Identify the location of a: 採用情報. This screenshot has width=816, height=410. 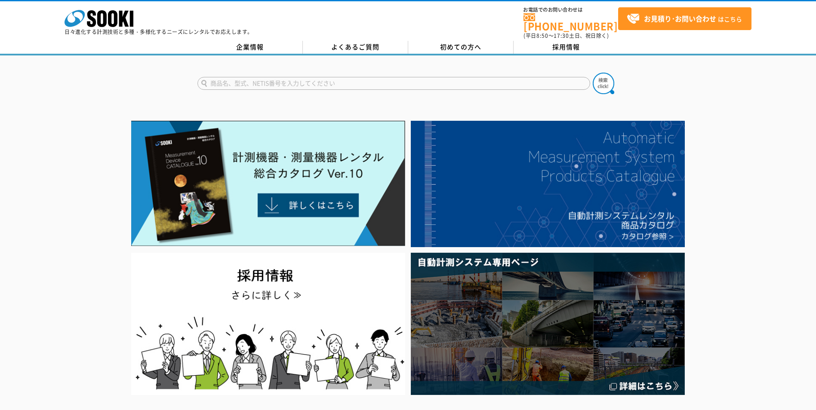
(566, 47).